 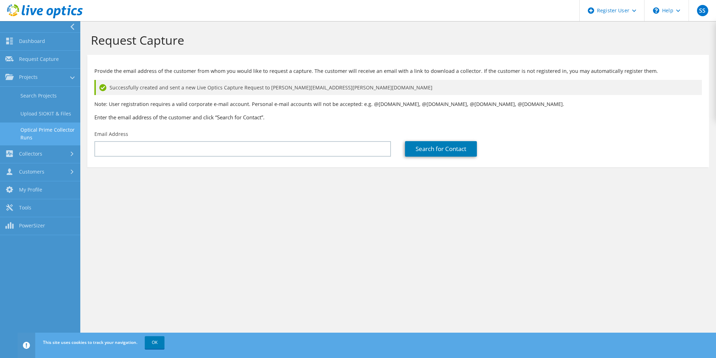 I want to click on svg: \n, so click(x=656, y=11).